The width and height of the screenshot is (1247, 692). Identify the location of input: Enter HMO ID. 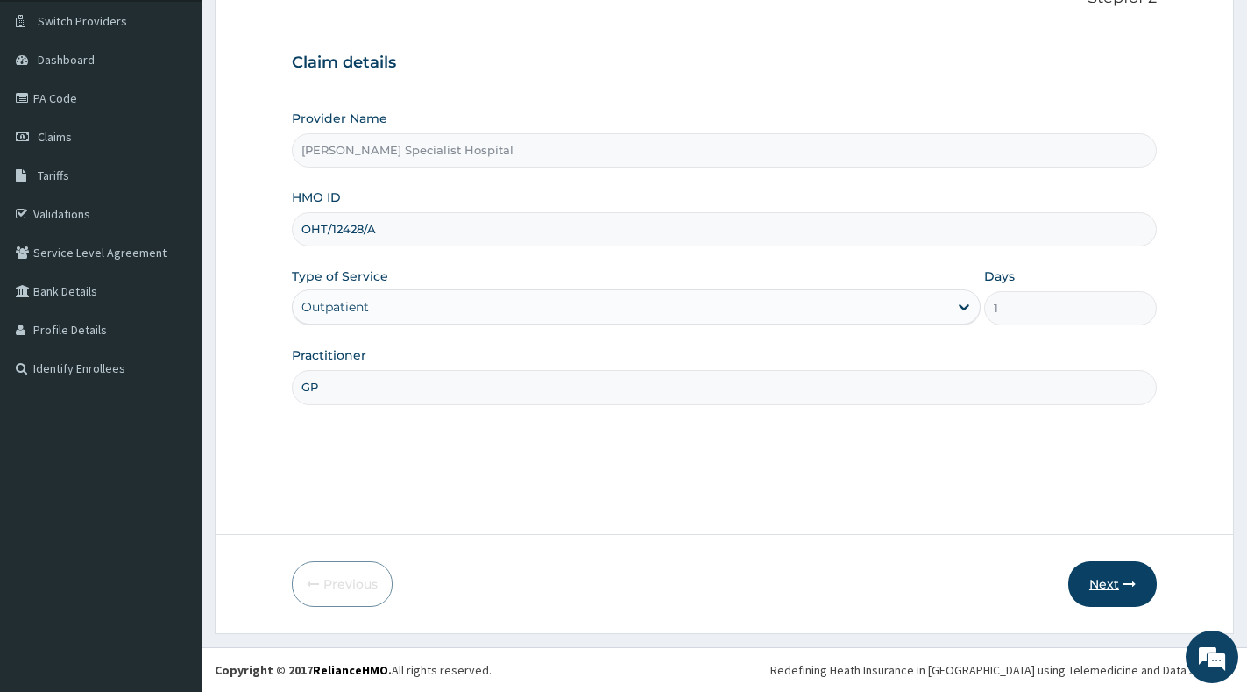
(724, 229).